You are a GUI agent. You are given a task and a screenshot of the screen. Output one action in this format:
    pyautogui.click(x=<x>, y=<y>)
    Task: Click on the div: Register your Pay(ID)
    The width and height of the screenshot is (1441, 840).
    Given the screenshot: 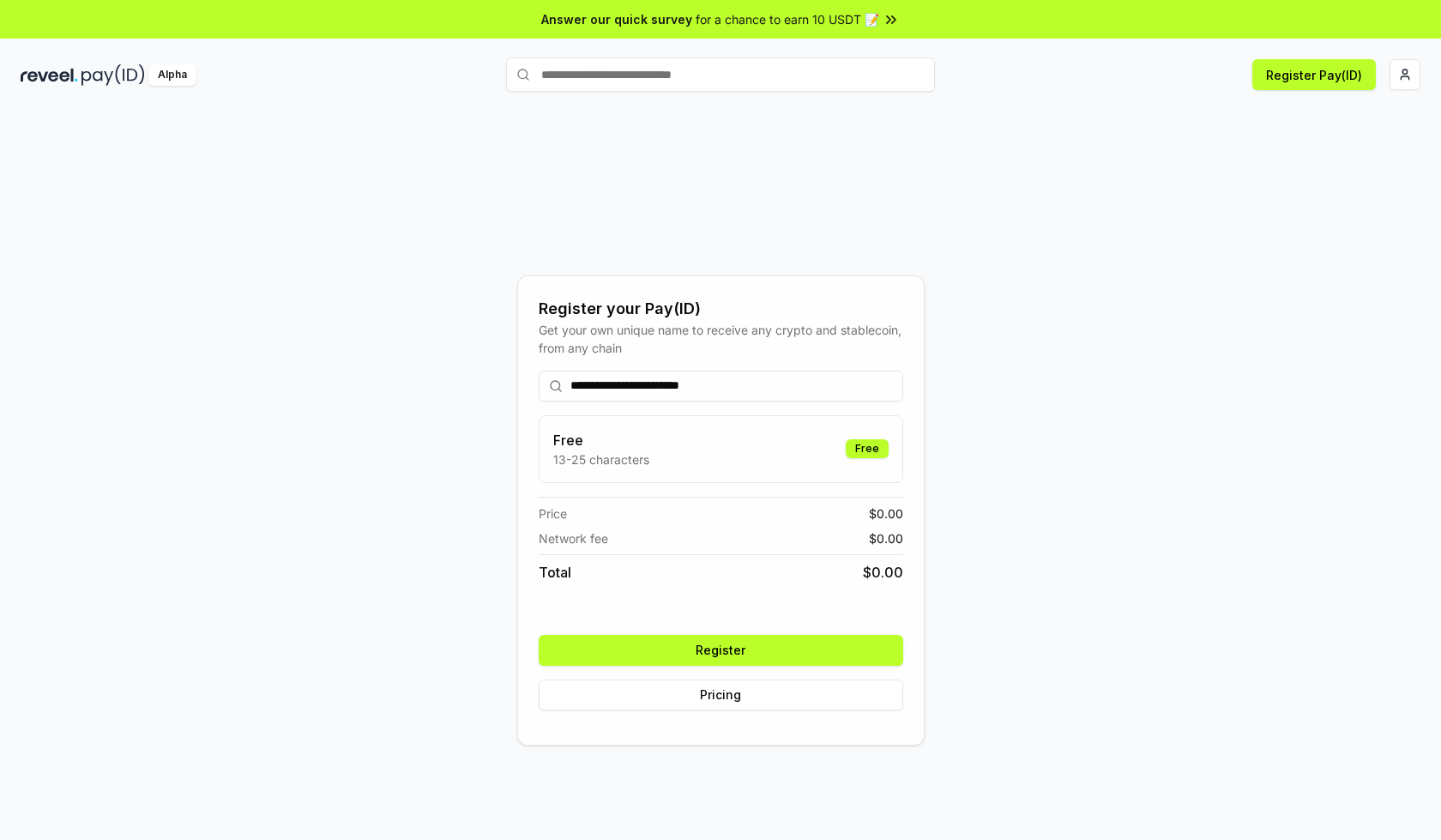 What is the action you would take?
    pyautogui.click(x=721, y=309)
    